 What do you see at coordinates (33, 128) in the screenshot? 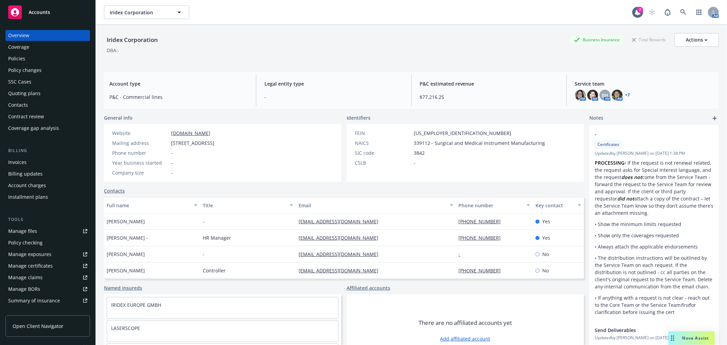
I see `div: Coverage gap analysis` at bounding box center [33, 128].